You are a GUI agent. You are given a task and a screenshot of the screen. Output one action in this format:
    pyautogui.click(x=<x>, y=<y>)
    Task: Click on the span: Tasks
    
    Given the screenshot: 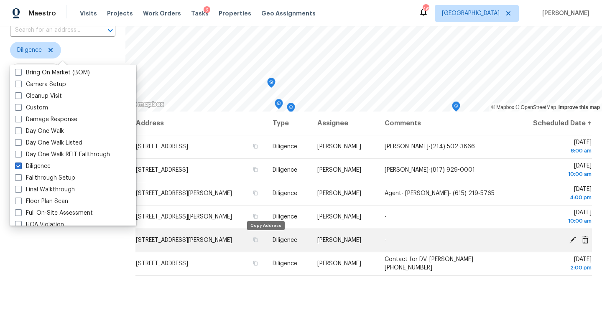 What is the action you would take?
    pyautogui.click(x=200, y=13)
    